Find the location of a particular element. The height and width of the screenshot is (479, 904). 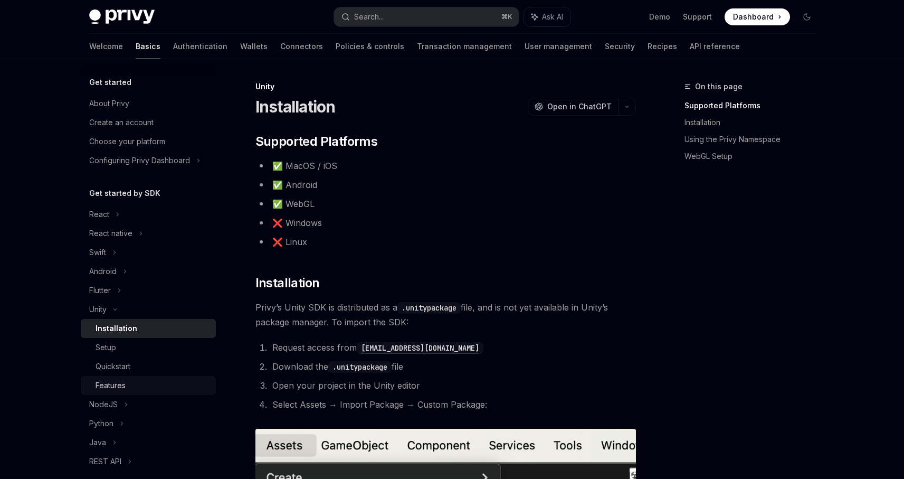

a: Using the Privy Namespace is located at coordinates (754, 139).